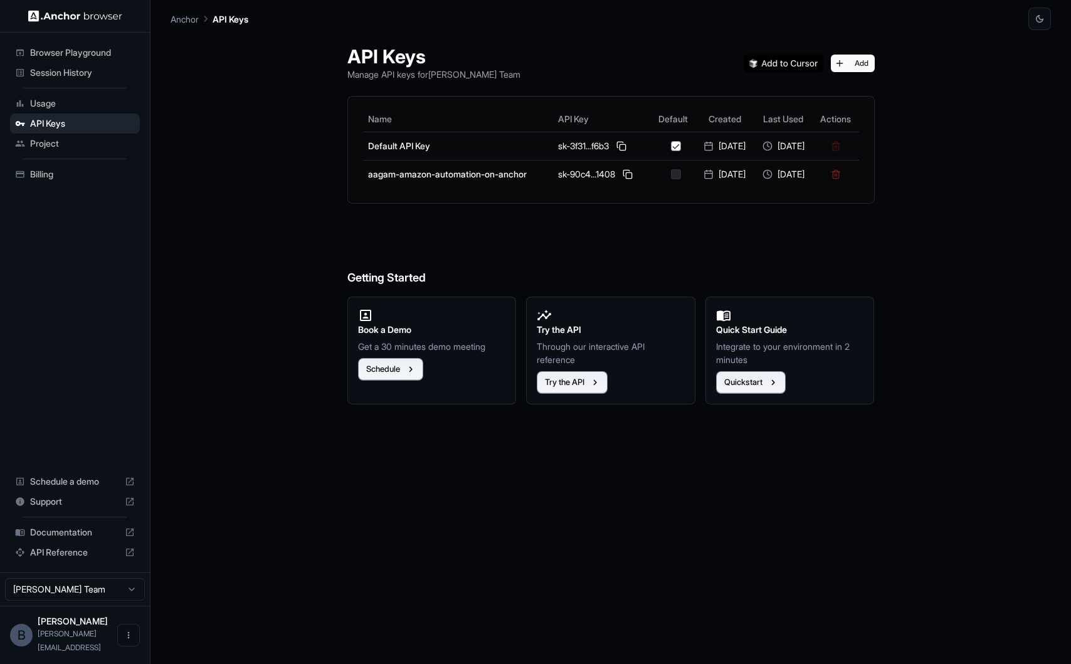 Image resolution: width=1071 pixels, height=664 pixels. I want to click on h2: Book a Demo, so click(432, 330).